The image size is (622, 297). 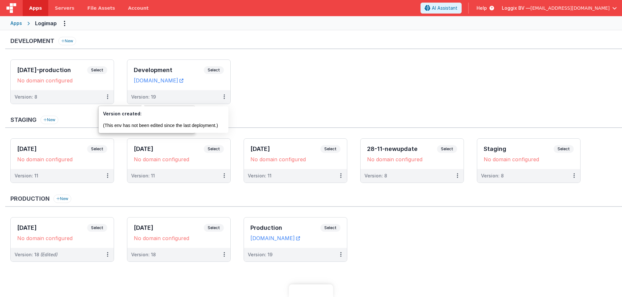 I want to click on li: (This env has not been edited since the last deployment.), so click(x=163, y=126).